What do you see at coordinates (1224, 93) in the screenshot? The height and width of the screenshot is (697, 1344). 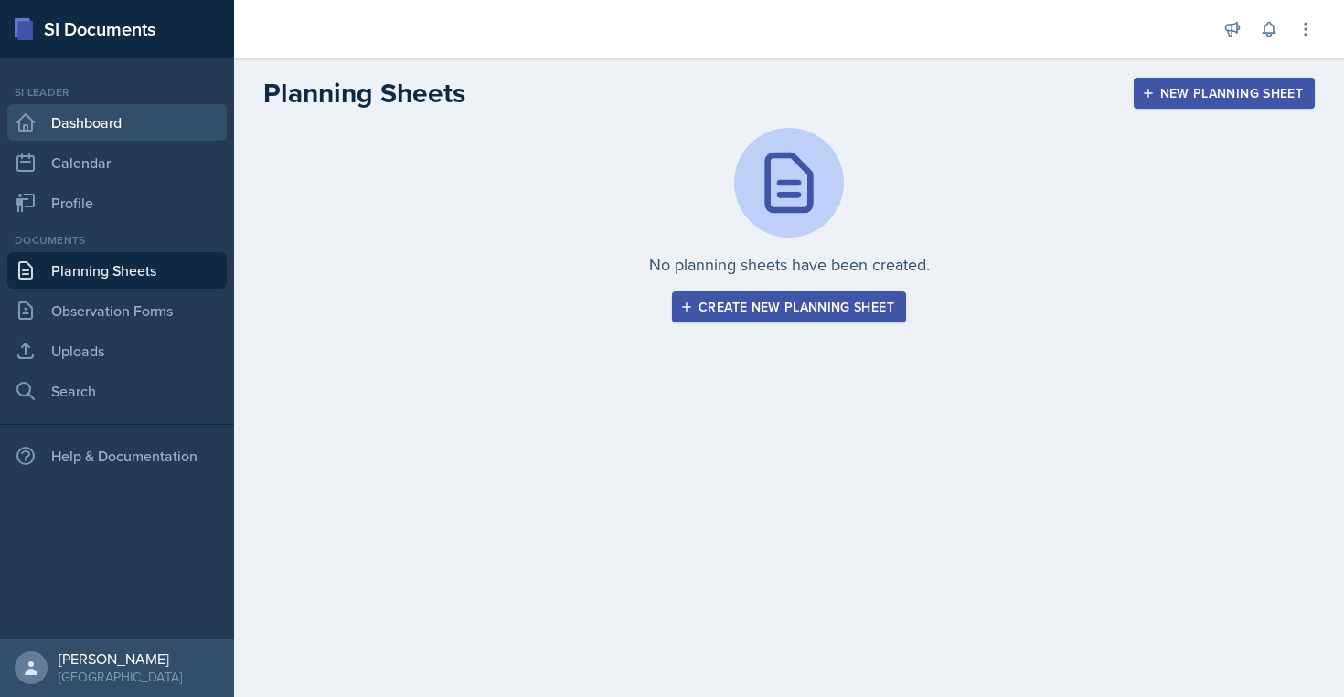 I see `div: New Planning Sheet` at bounding box center [1224, 93].